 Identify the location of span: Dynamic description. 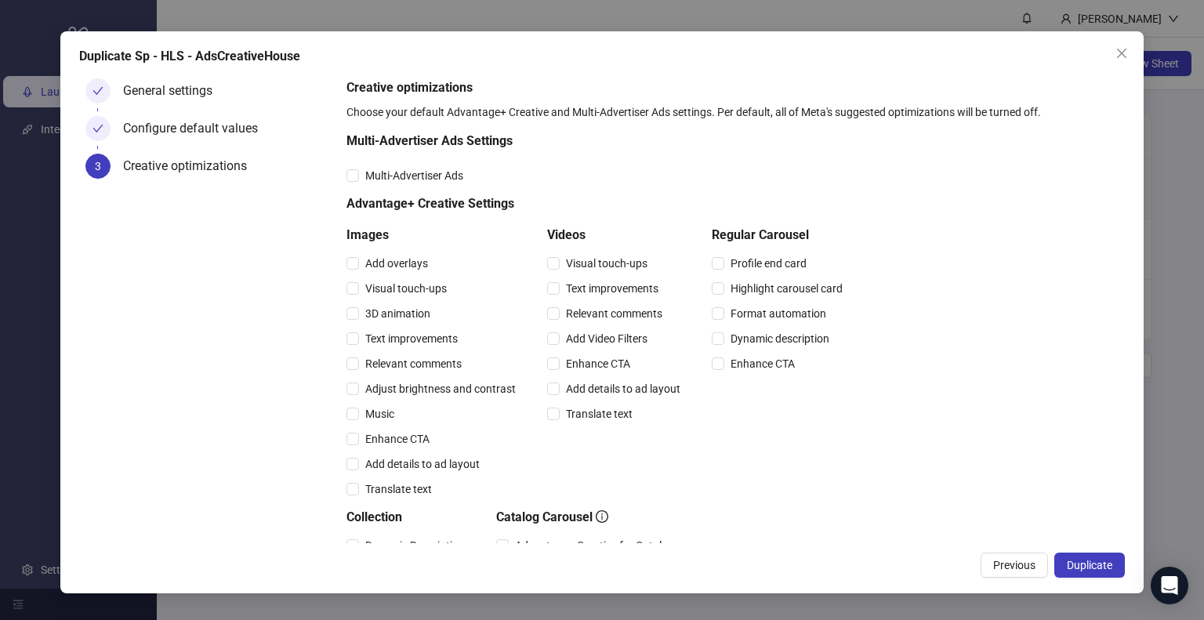
(780, 339).